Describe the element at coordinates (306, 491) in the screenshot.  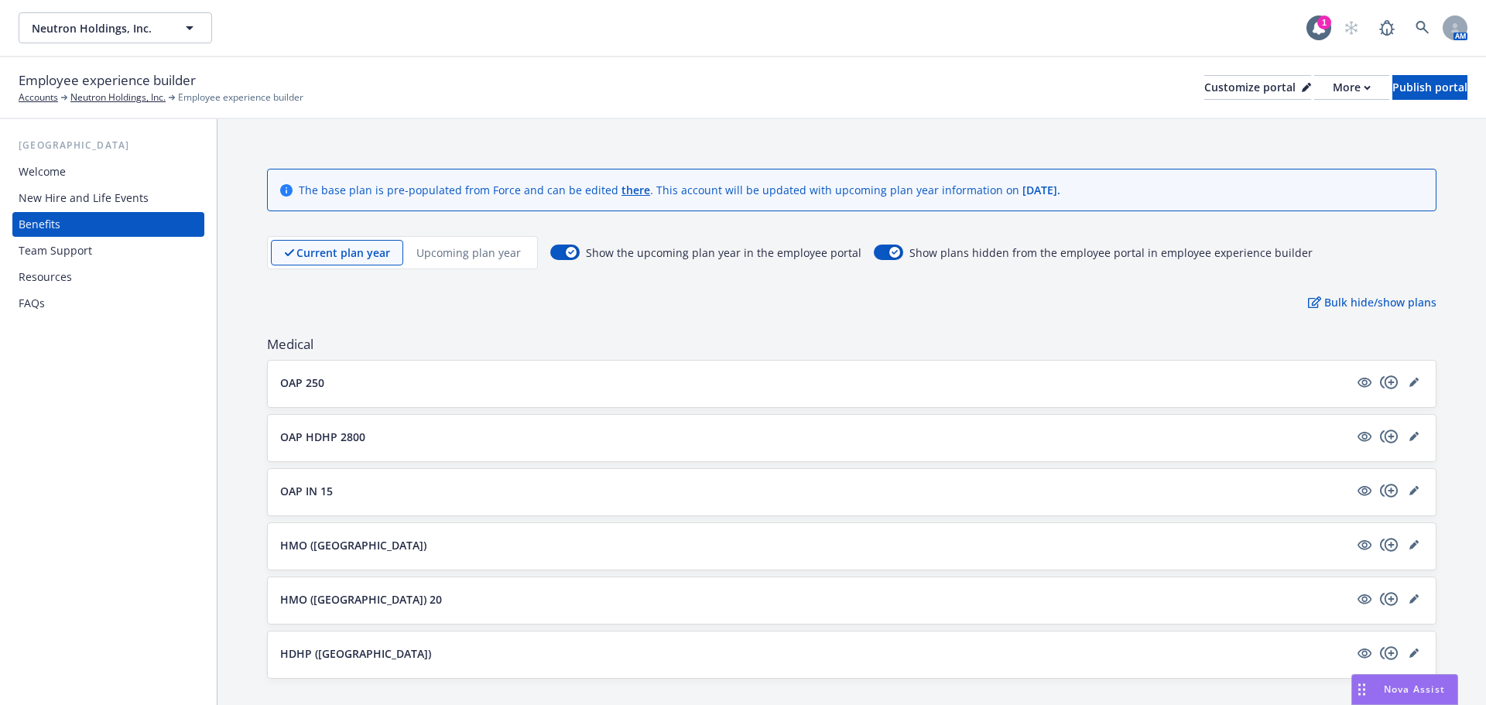
I see `p: OAP IN 15` at that location.